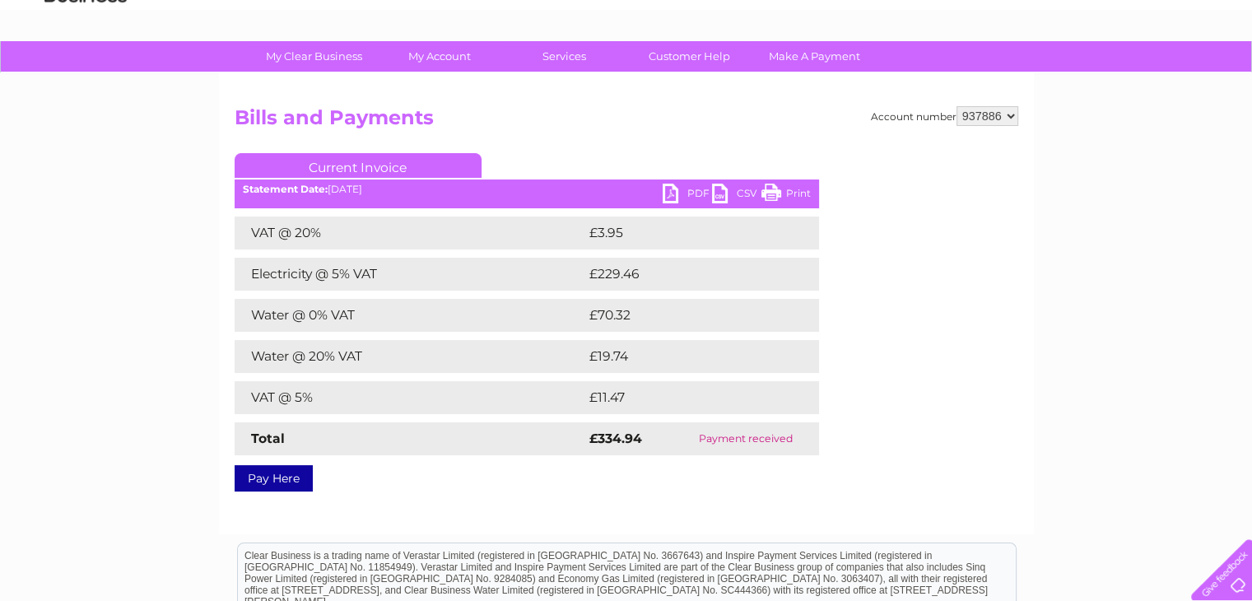 The height and width of the screenshot is (601, 1252). Describe the element at coordinates (410, 274) in the screenshot. I see `td: Electricity @ 5% VAT` at that location.